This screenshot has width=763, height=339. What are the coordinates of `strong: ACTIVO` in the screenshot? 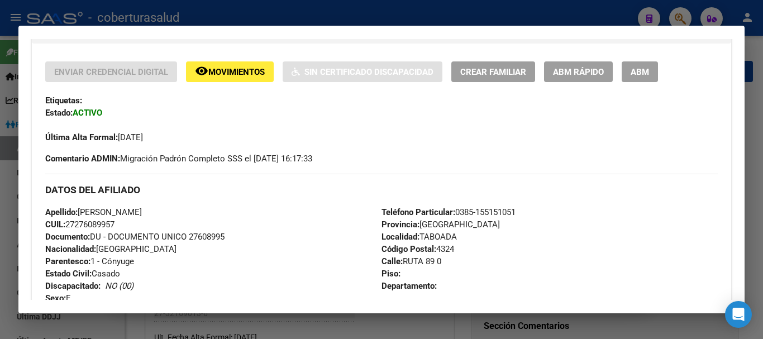 It's located at (87, 113).